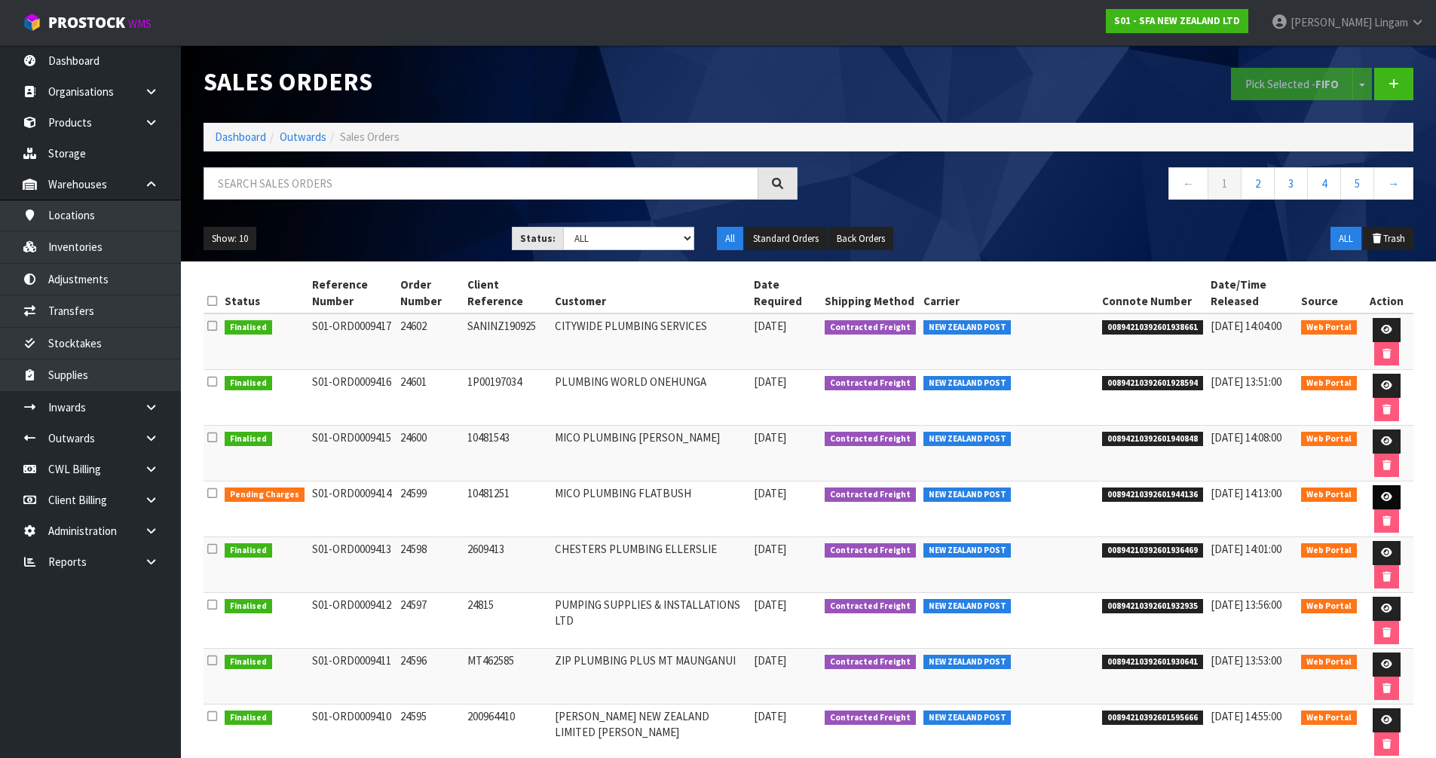  I want to click on td: S01-ORD0009415, so click(352, 454).